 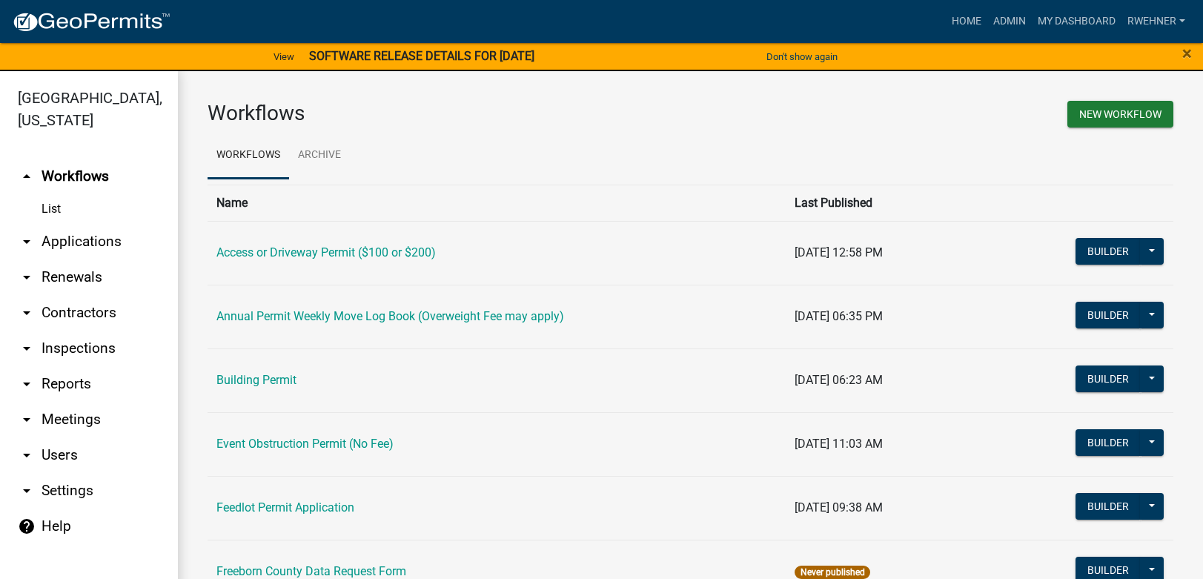 I want to click on h3: Workflows, so click(x=443, y=113).